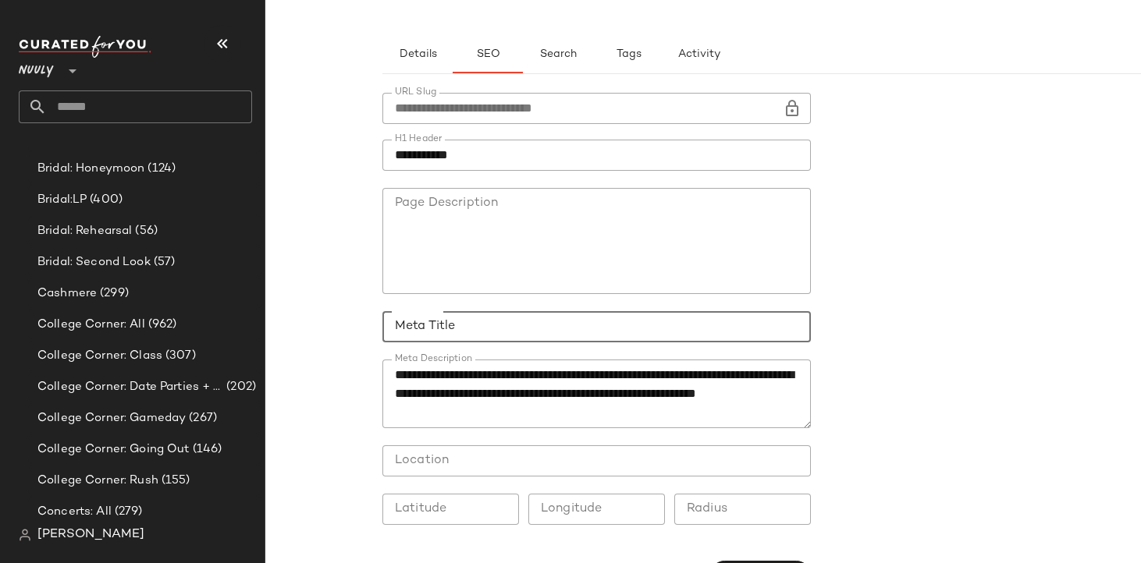 This screenshot has height=563, width=1141. Describe the element at coordinates (417, 55) in the screenshot. I see `span: Details` at that location.